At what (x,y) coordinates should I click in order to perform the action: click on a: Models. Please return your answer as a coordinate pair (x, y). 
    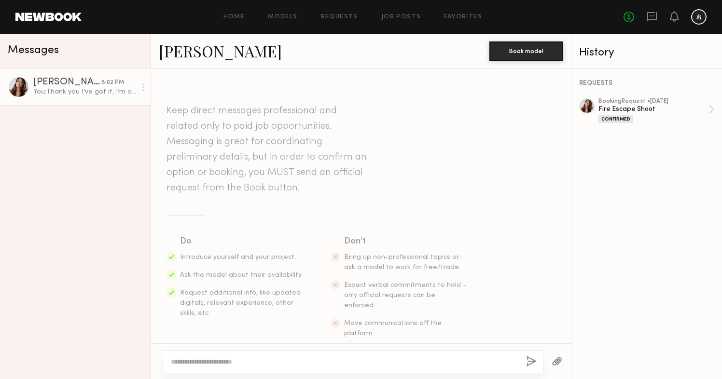
    Looking at the image, I should click on (282, 17).